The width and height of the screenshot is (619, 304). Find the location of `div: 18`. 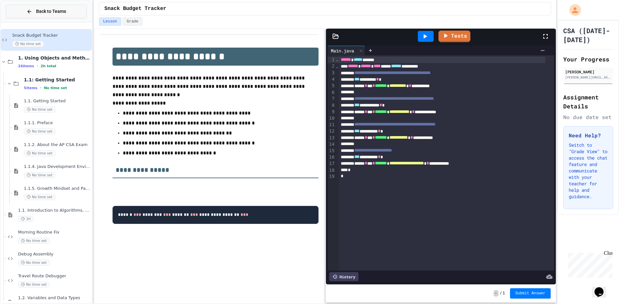

div: 18 is located at coordinates (331, 171).